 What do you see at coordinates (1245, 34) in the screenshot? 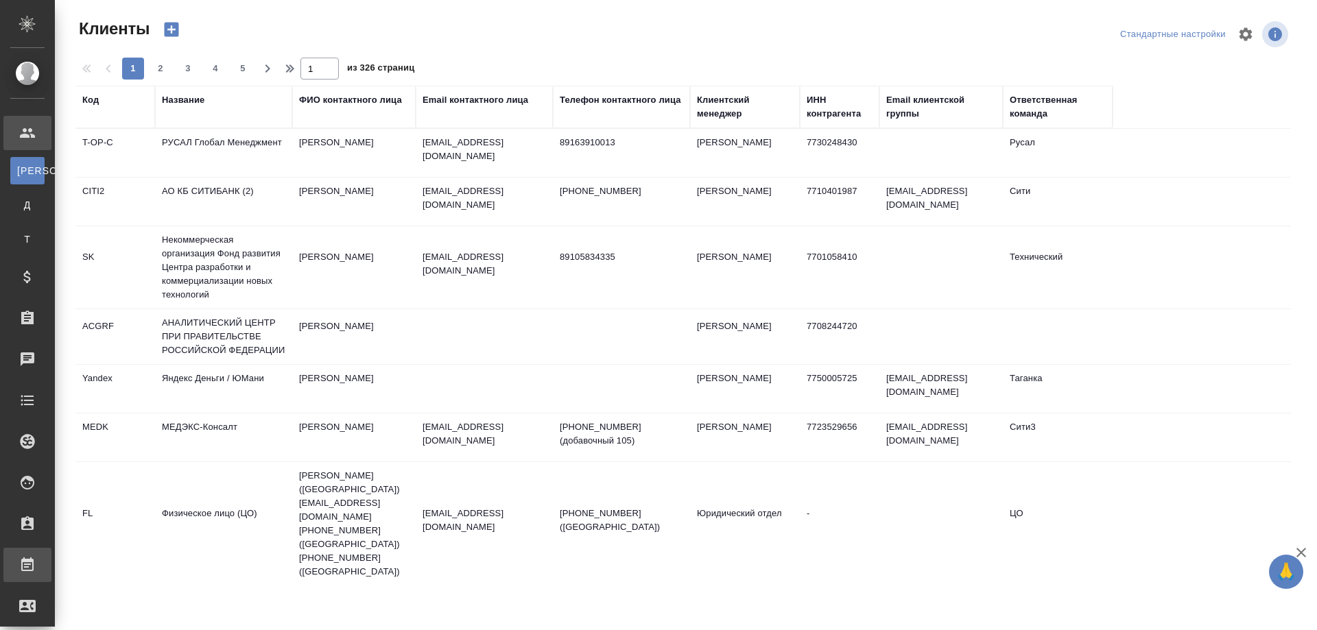
I see `span: Настроить таблицу` at bounding box center [1245, 34].